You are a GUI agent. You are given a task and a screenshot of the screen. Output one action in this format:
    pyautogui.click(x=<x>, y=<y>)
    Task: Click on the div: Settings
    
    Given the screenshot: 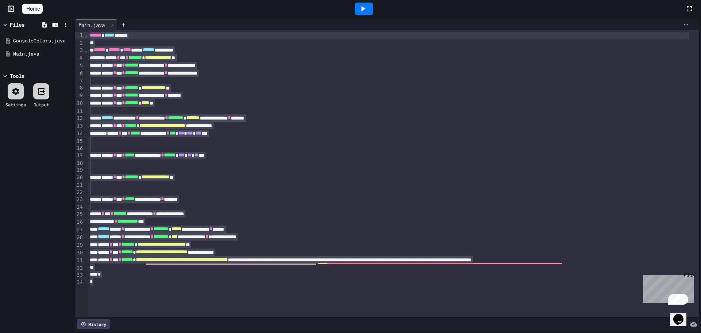 What is the action you would take?
    pyautogui.click(x=16, y=104)
    